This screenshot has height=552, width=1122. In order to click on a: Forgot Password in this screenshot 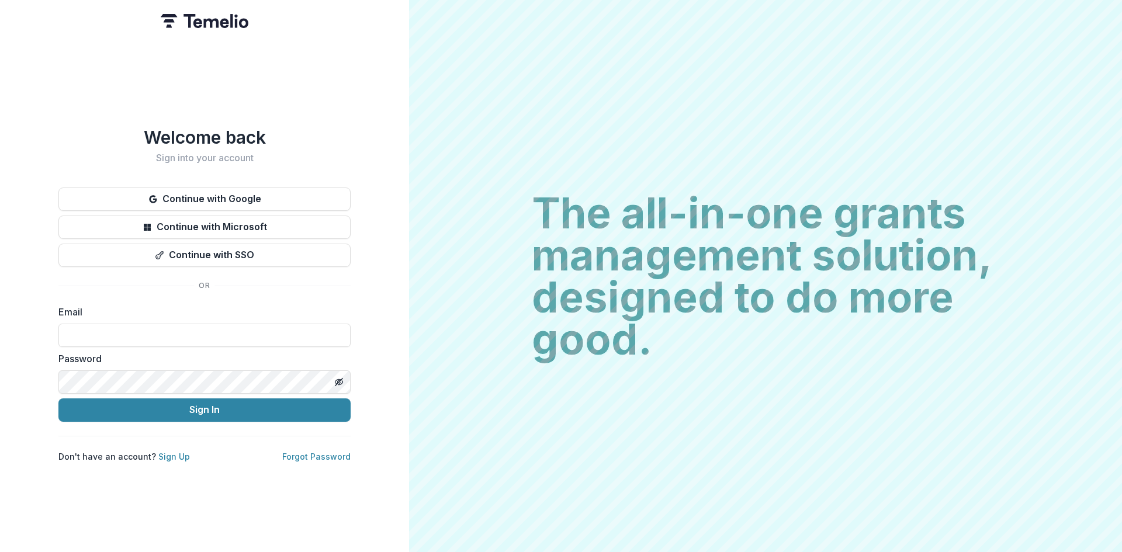, I will do `click(316, 456)`.